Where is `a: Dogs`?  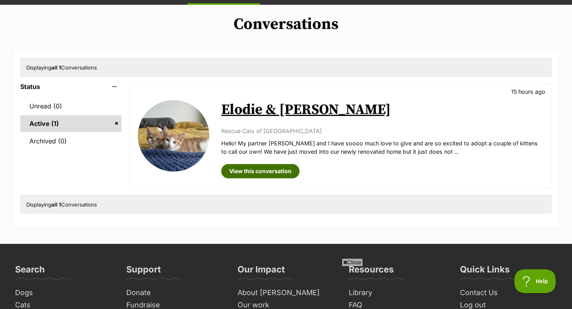
a: Dogs is located at coordinates (64, 293).